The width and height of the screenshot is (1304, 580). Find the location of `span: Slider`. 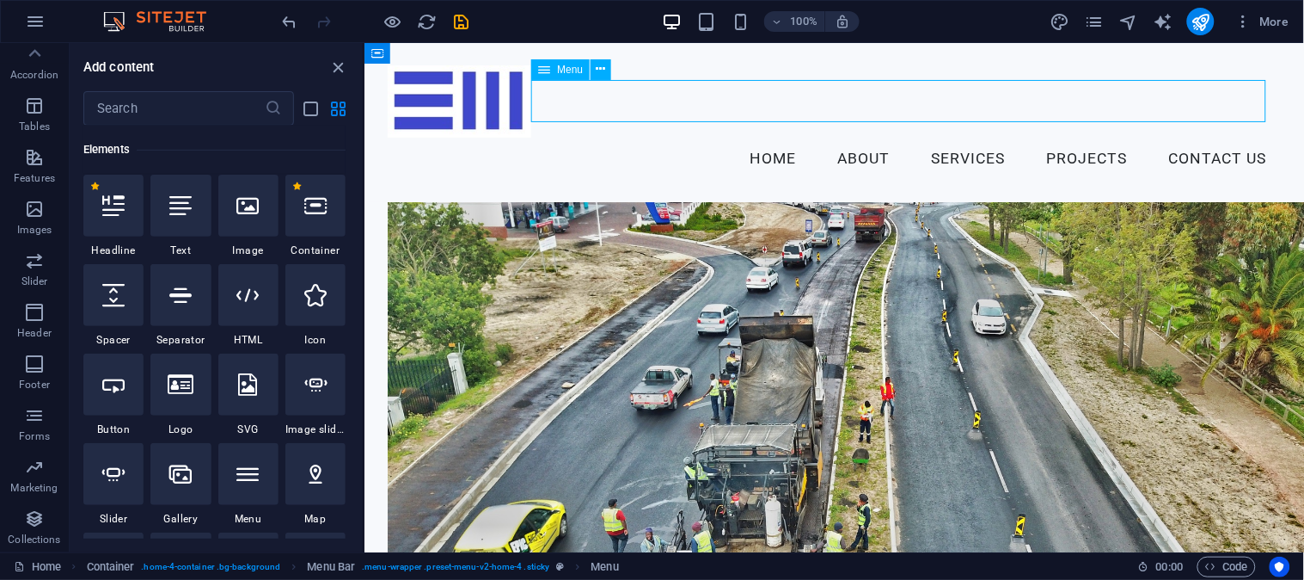

span: Slider is located at coordinates (113, 518).